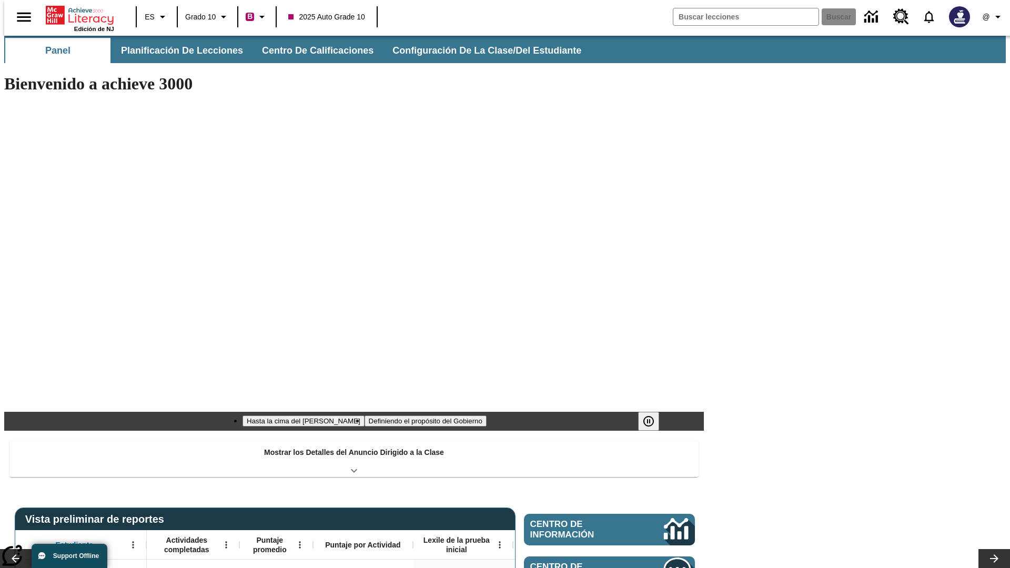 Image resolution: width=1010 pixels, height=568 pixels. I want to click on button: Carrusel de lecciones, seguir, so click(994, 559).